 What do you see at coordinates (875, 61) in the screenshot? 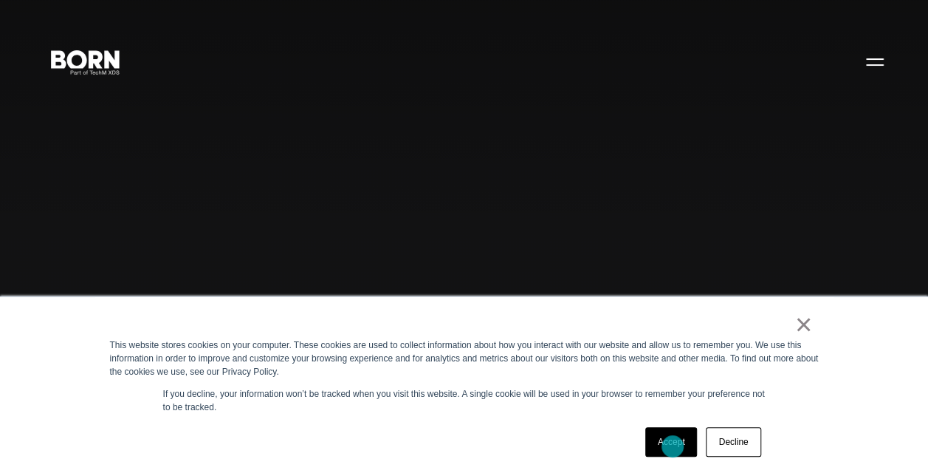
I see `button: Open` at bounding box center [875, 61].